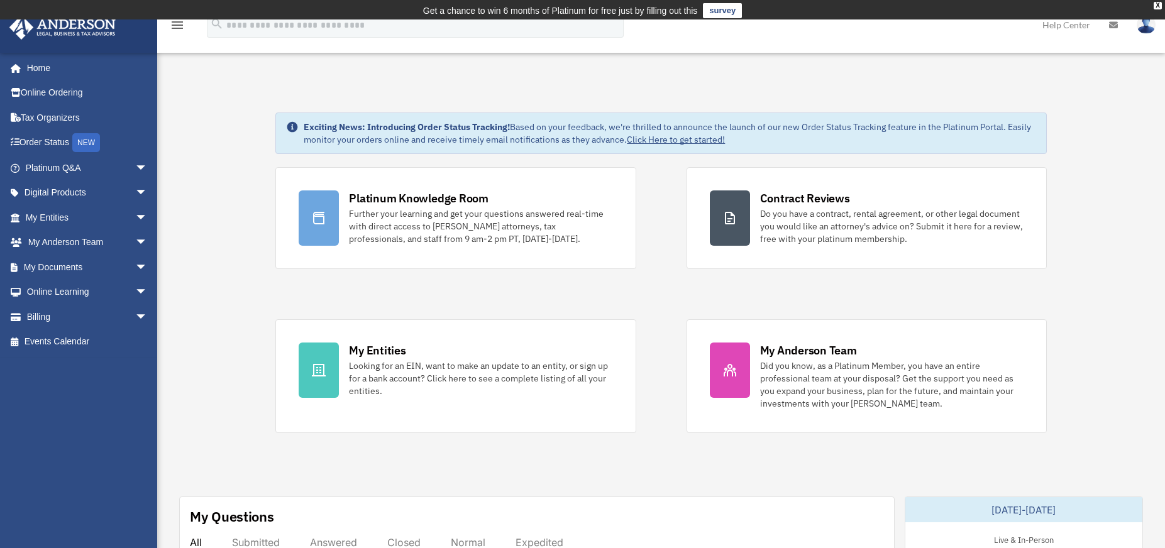 This screenshot has width=1165, height=548. What do you see at coordinates (455, 218) in the screenshot?
I see `a: Platinum Knowledge Room Further your learning and get your questions answered real-time with dire...` at bounding box center [455, 218].